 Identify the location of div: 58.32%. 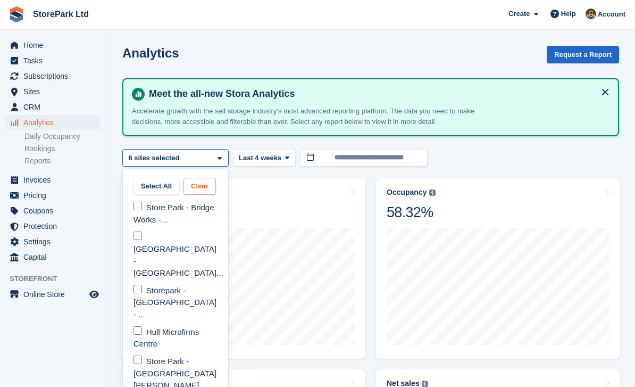
(411, 212).